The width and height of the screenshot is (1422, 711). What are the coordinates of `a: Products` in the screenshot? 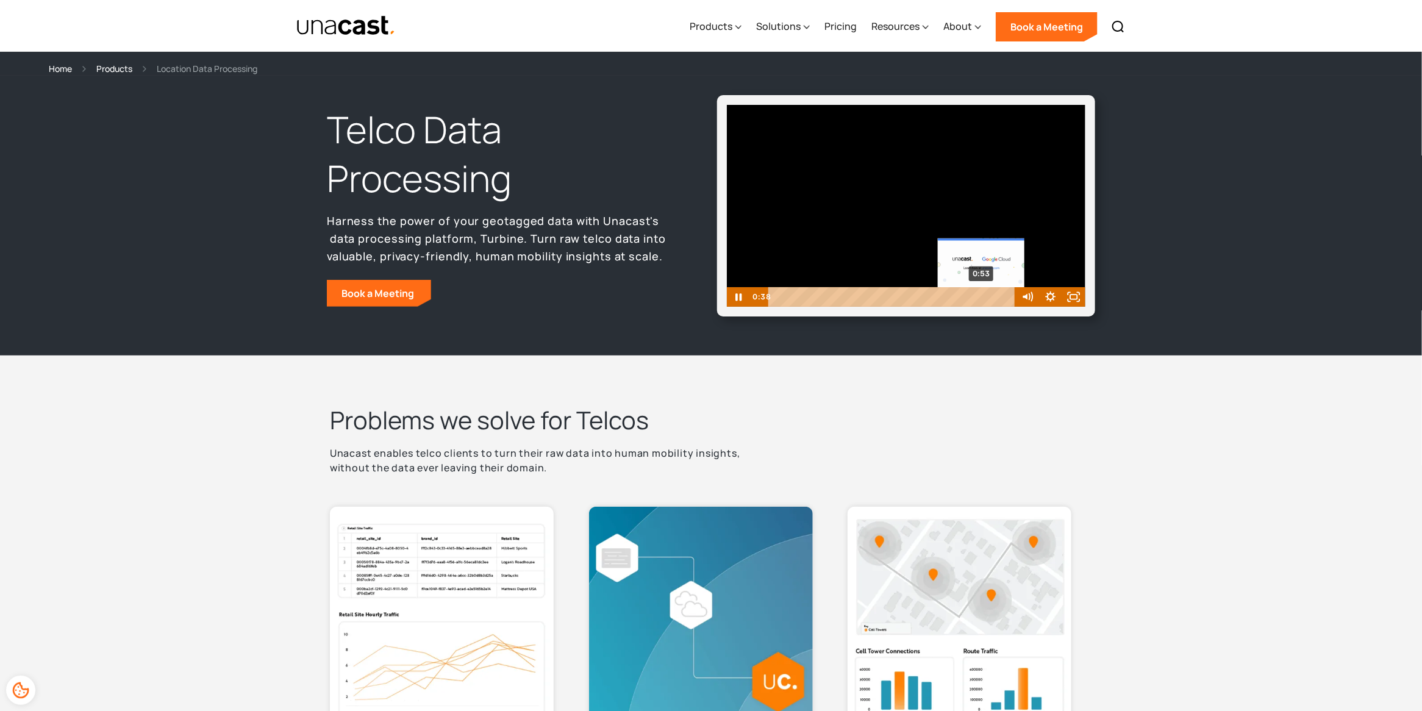 It's located at (114, 68).